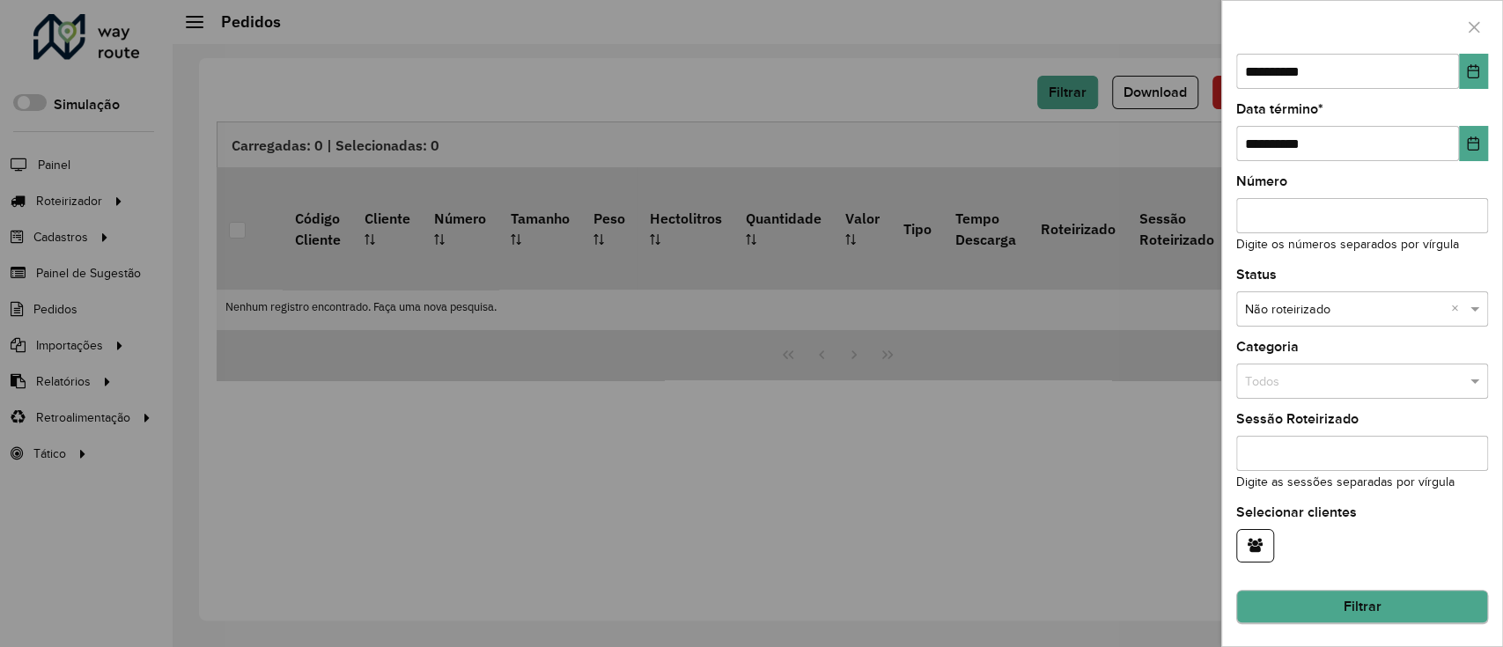  I want to click on label: Data término, so click(1279, 109).